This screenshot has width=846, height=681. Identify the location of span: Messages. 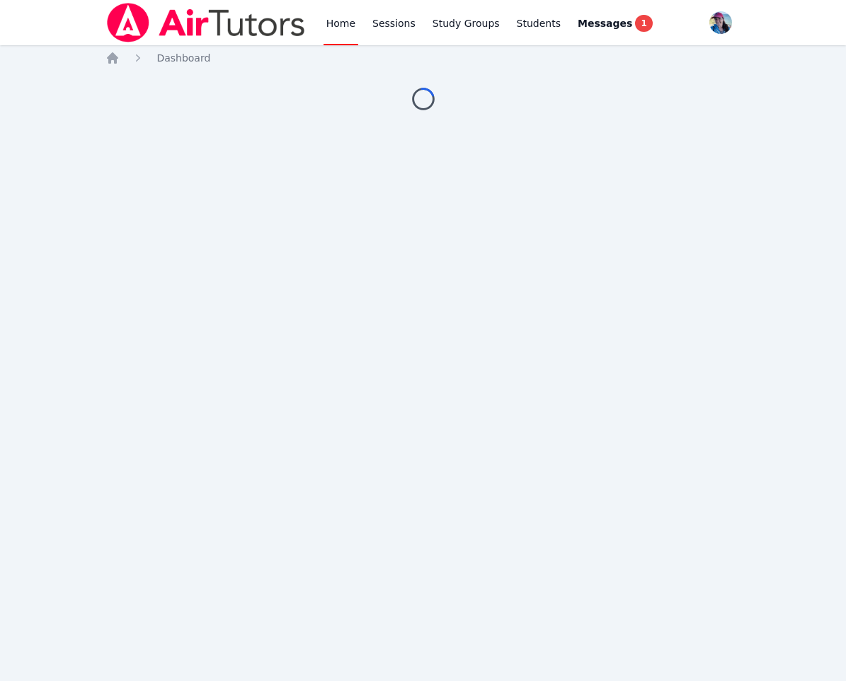
(604, 23).